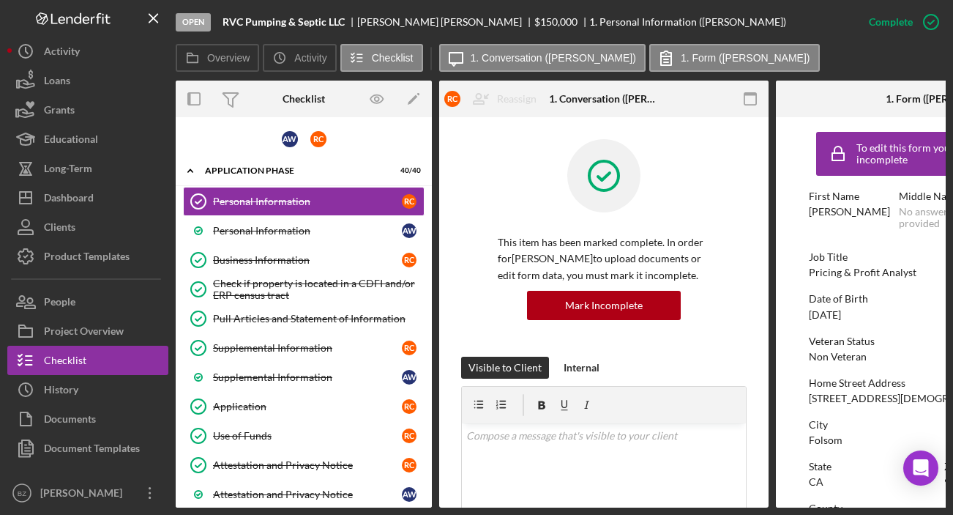  I want to click on div: Complete, so click(891, 22).